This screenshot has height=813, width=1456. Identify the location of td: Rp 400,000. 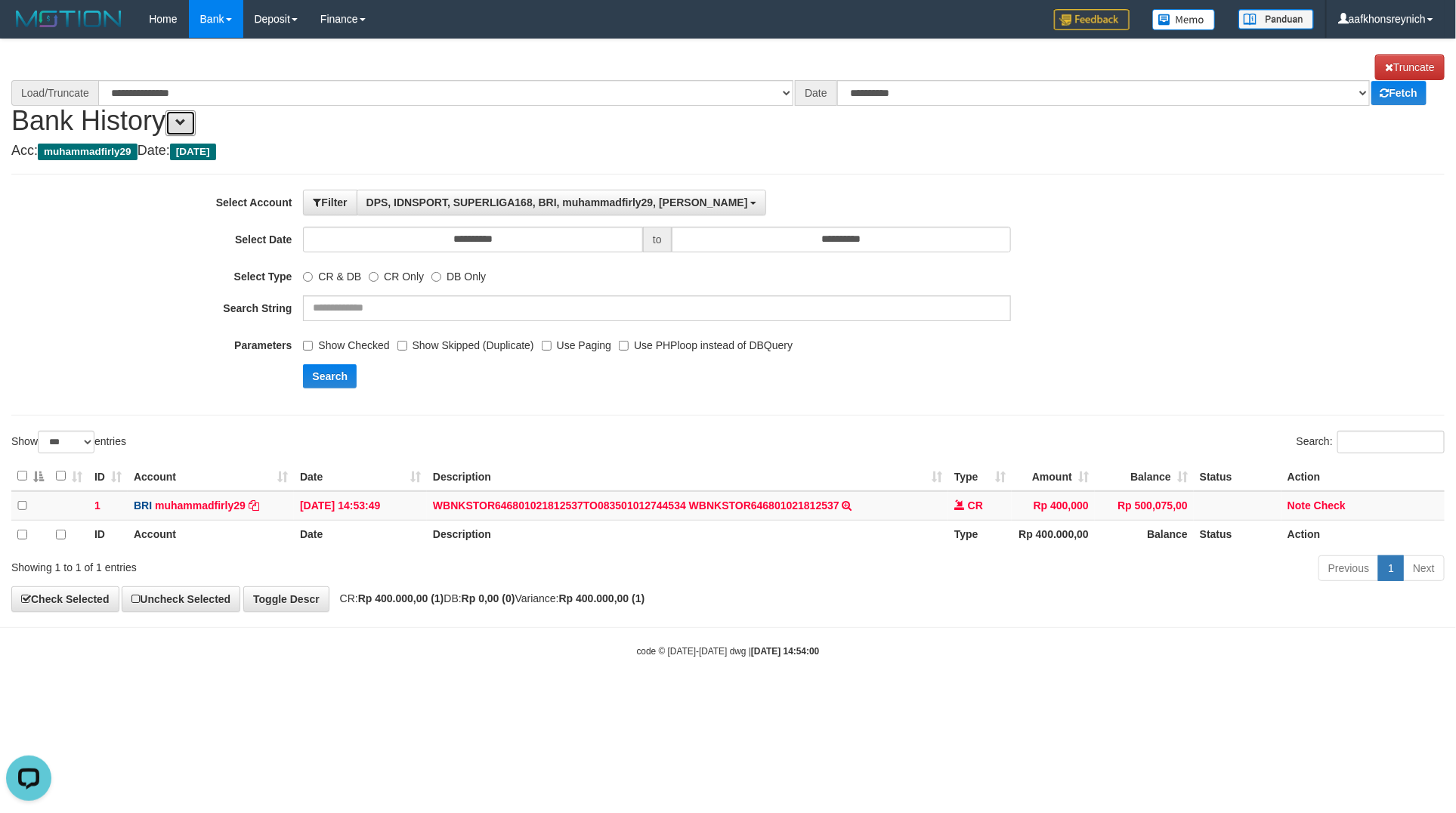
(1054, 506).